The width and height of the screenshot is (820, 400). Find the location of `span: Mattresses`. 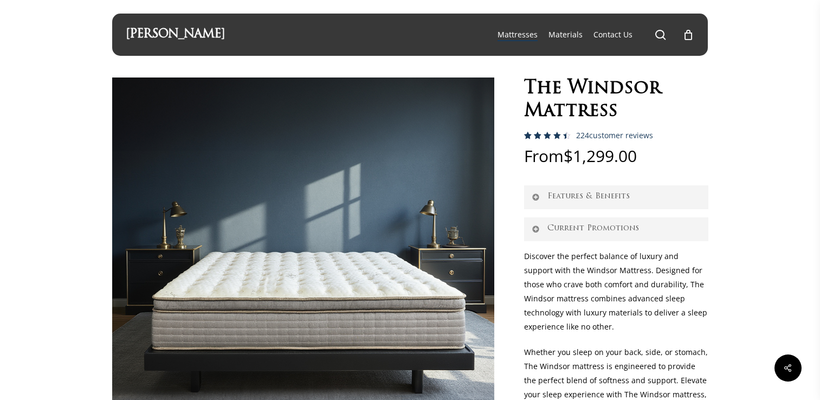

span: Mattresses is located at coordinates (517, 34).